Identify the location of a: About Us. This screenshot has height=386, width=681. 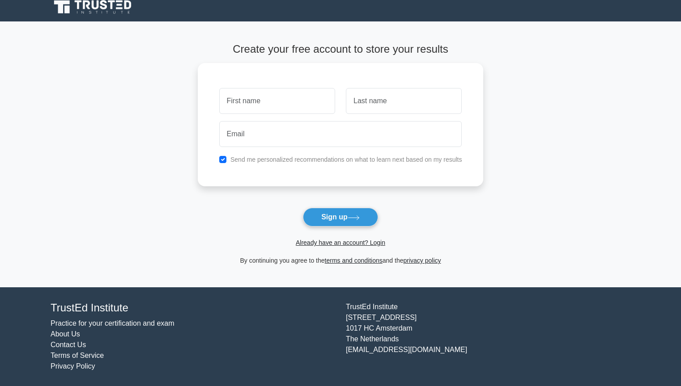
(65, 334).